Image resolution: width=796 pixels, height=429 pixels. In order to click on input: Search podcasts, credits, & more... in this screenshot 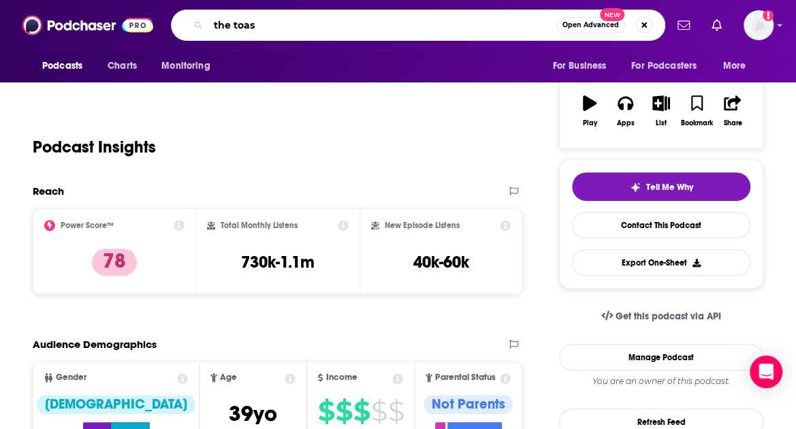, I will do `click(382, 25)`.